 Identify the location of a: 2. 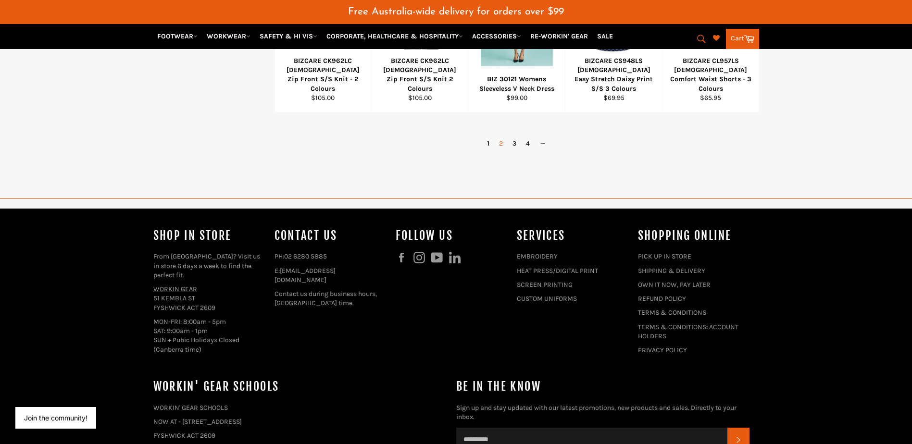
(501, 143).